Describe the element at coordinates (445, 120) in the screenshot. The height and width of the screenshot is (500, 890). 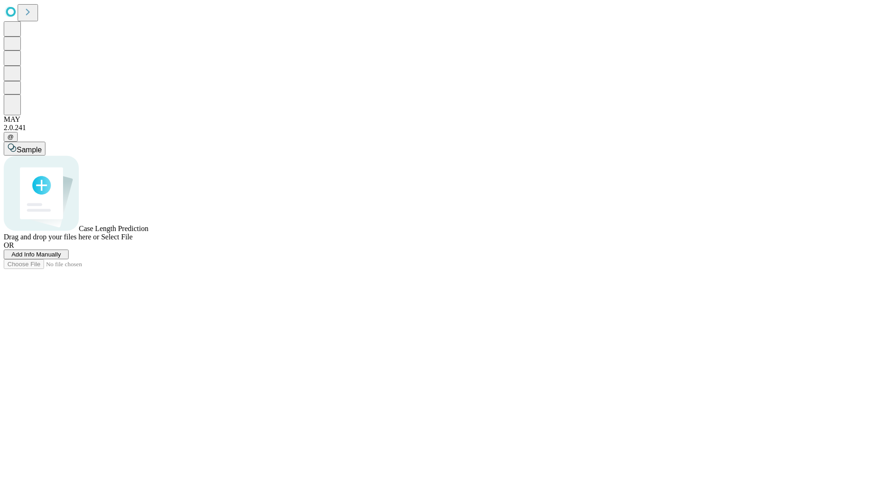
I see `div: MAY` at that location.